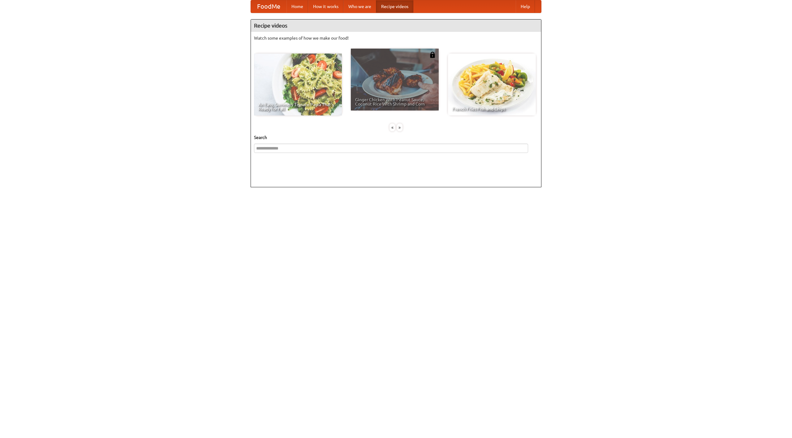 The height and width of the screenshot is (438, 792). I want to click on h4: Recipe videos, so click(396, 26).